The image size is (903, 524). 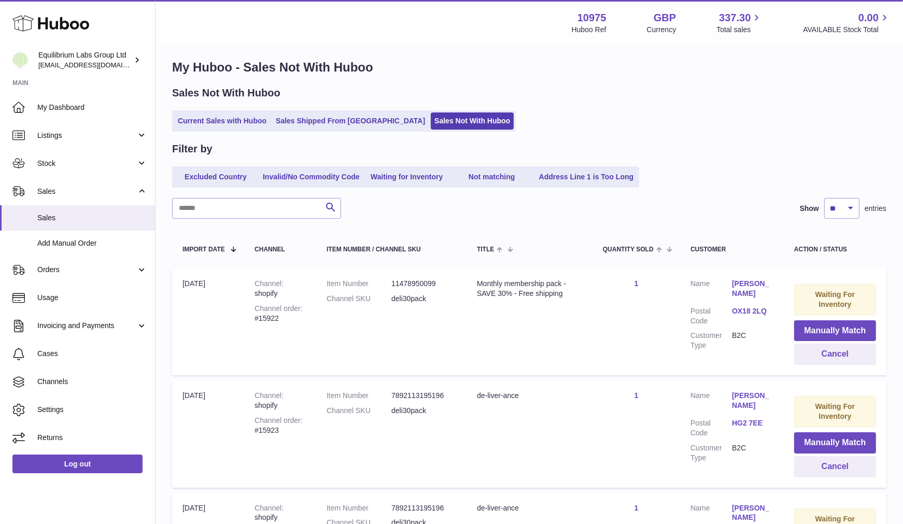 What do you see at coordinates (529, 67) in the screenshot?
I see `h1: My Huboo - Sales Not With Huboo` at bounding box center [529, 67].